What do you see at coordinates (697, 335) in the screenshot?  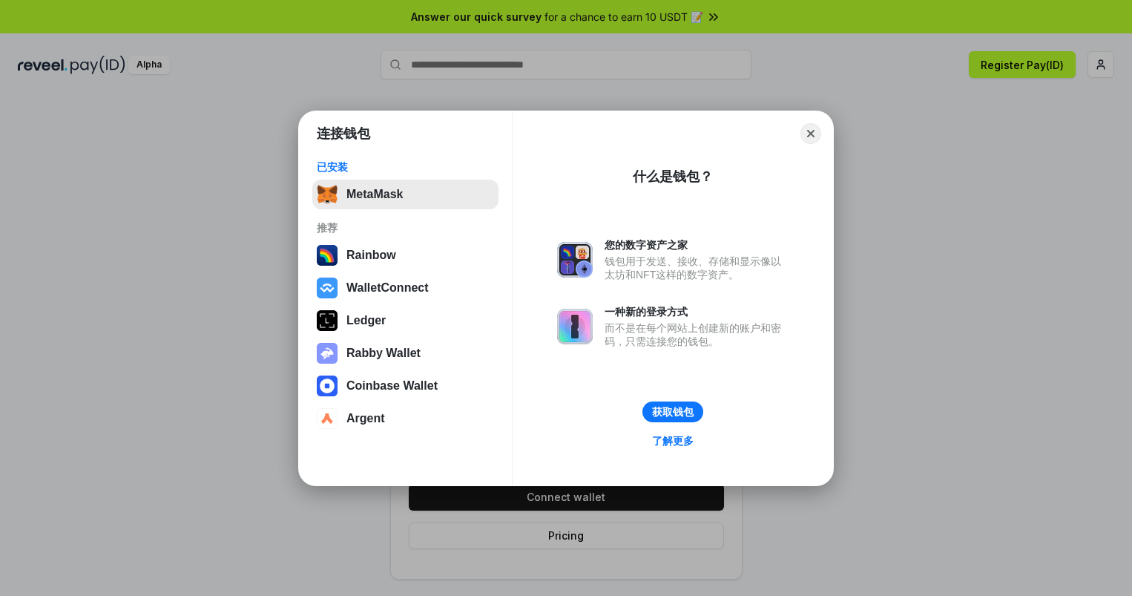 I see `div: 而不是在每个网站上创建新的账户和密码，只需连接您的钱包。` at bounding box center [697, 335].